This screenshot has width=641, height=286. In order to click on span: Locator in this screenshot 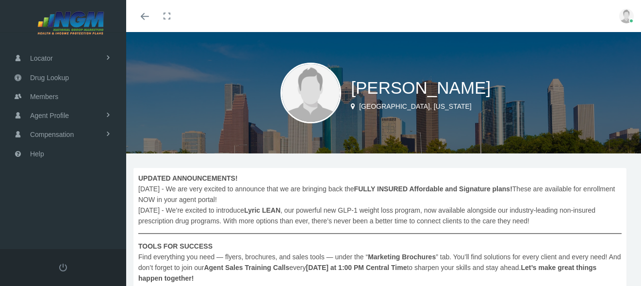, I will do `click(41, 58)`.